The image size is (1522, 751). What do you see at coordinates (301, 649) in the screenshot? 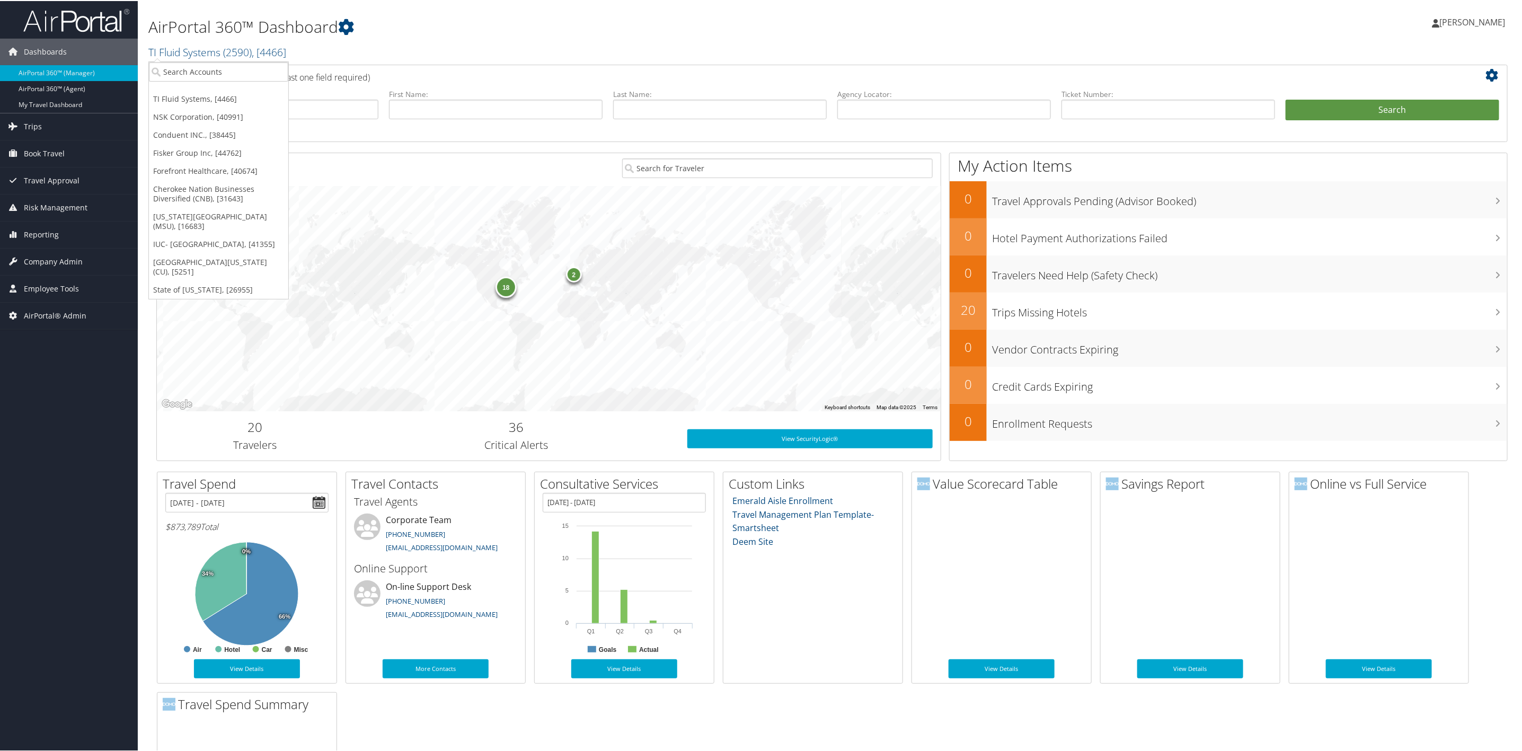
I see `text: Misc` at bounding box center [301, 649].